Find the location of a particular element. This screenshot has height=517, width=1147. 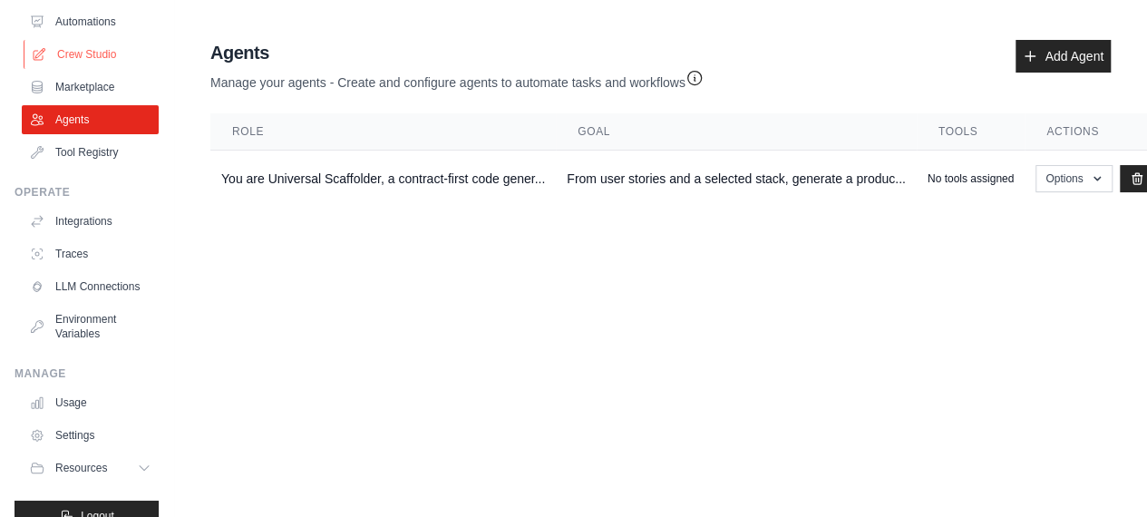

p: No tools assigned is located at coordinates (970, 179).